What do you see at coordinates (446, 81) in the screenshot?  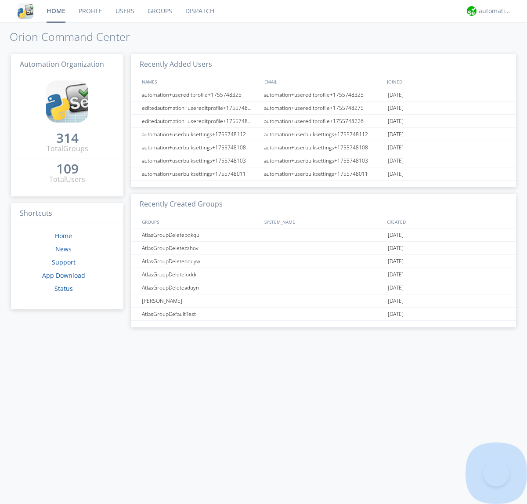 I see `div: JOINED` at bounding box center [446, 81].